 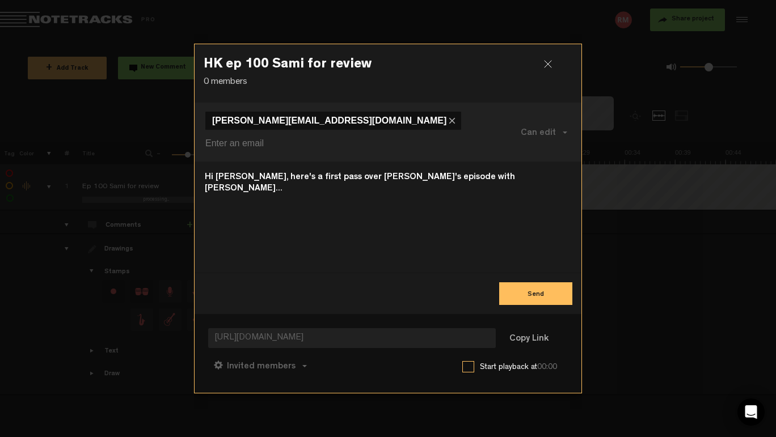 I want to click on button: Copy Link, so click(x=528, y=339).